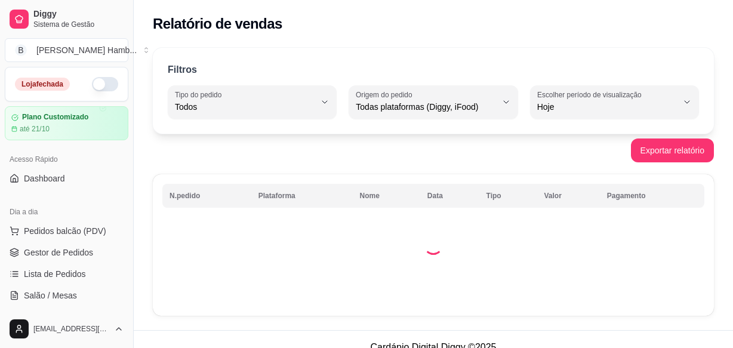 The height and width of the screenshot is (348, 733). What do you see at coordinates (66, 123) in the screenshot?
I see `a: Plano Customizadoaté 21/10` at bounding box center [66, 123].